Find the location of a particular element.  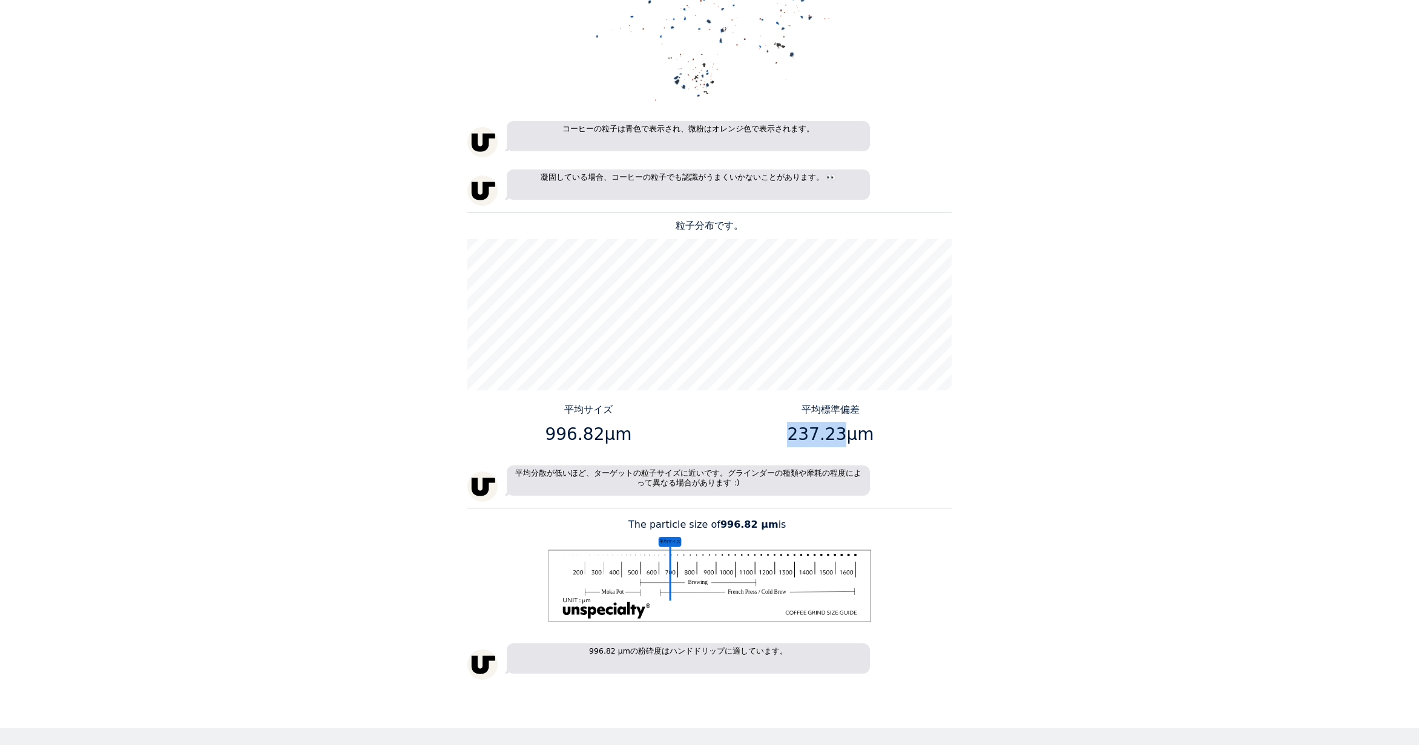

b: 996.82 μm is located at coordinates (749, 524).